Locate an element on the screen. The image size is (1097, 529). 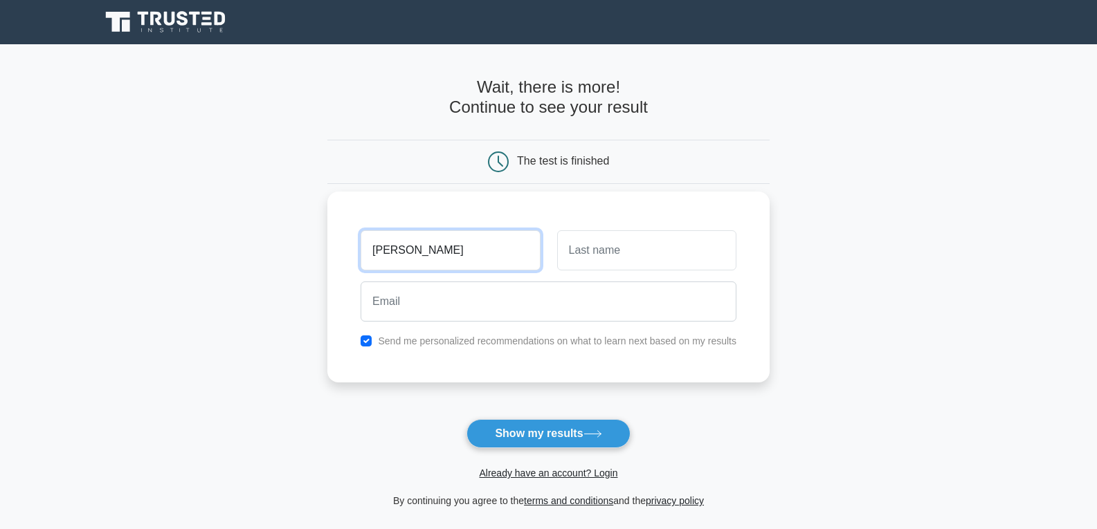
button: Show my results is located at coordinates (548, 434).